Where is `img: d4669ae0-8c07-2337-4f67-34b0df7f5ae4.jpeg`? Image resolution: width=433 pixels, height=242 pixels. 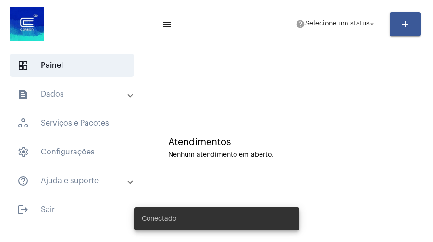 img: d4669ae0-8c07-2337-4f67-34b0df7f5ae4.jpeg is located at coordinates (27, 24).